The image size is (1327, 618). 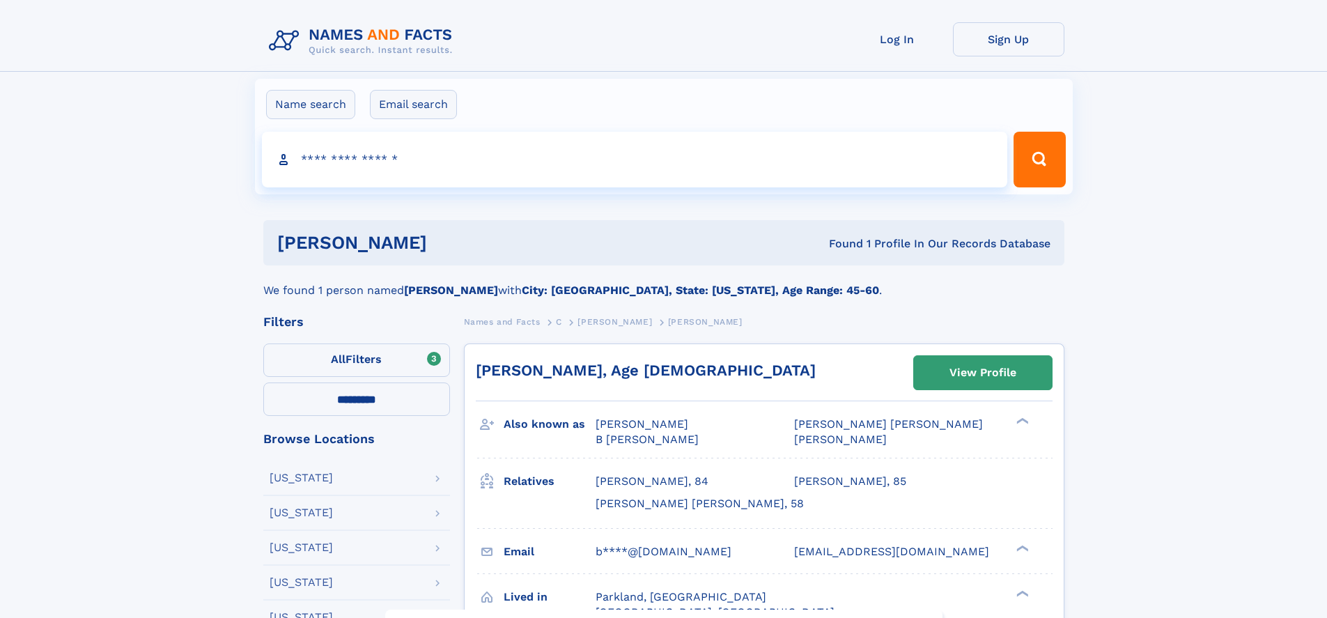 I want to click on div: View Profile, so click(x=983, y=373).